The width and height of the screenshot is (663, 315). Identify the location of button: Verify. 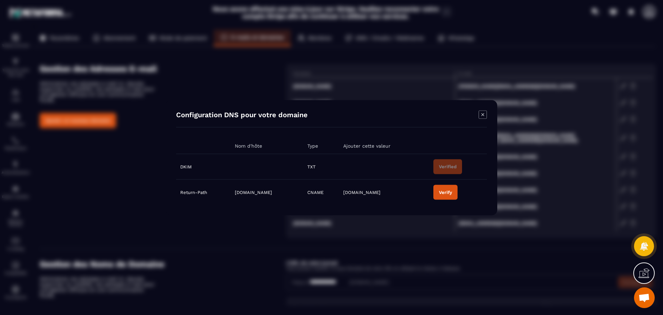
(446, 192).